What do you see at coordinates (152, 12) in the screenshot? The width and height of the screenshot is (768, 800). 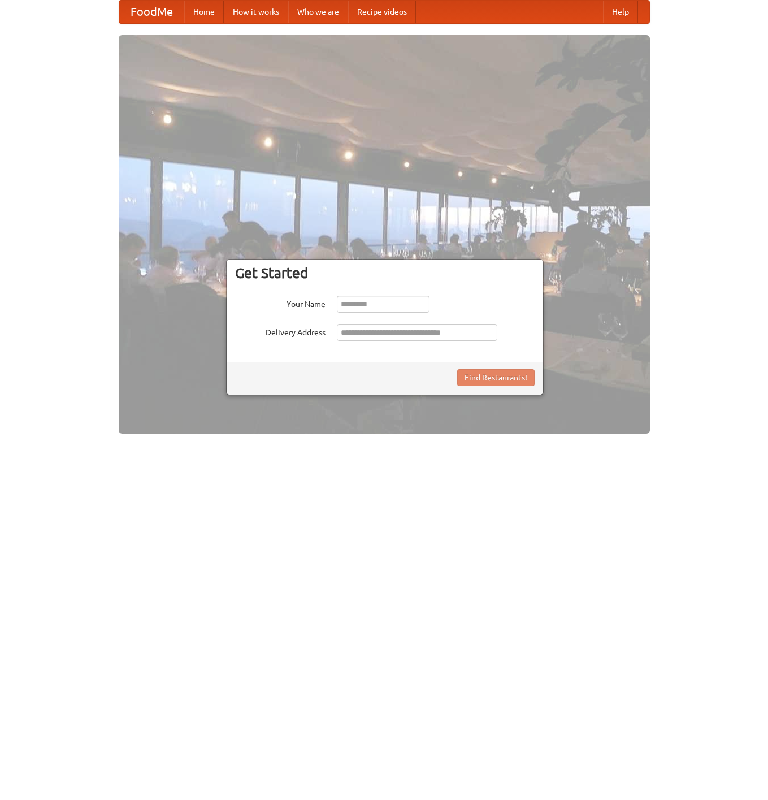 I see `a: FoodMe` at bounding box center [152, 12].